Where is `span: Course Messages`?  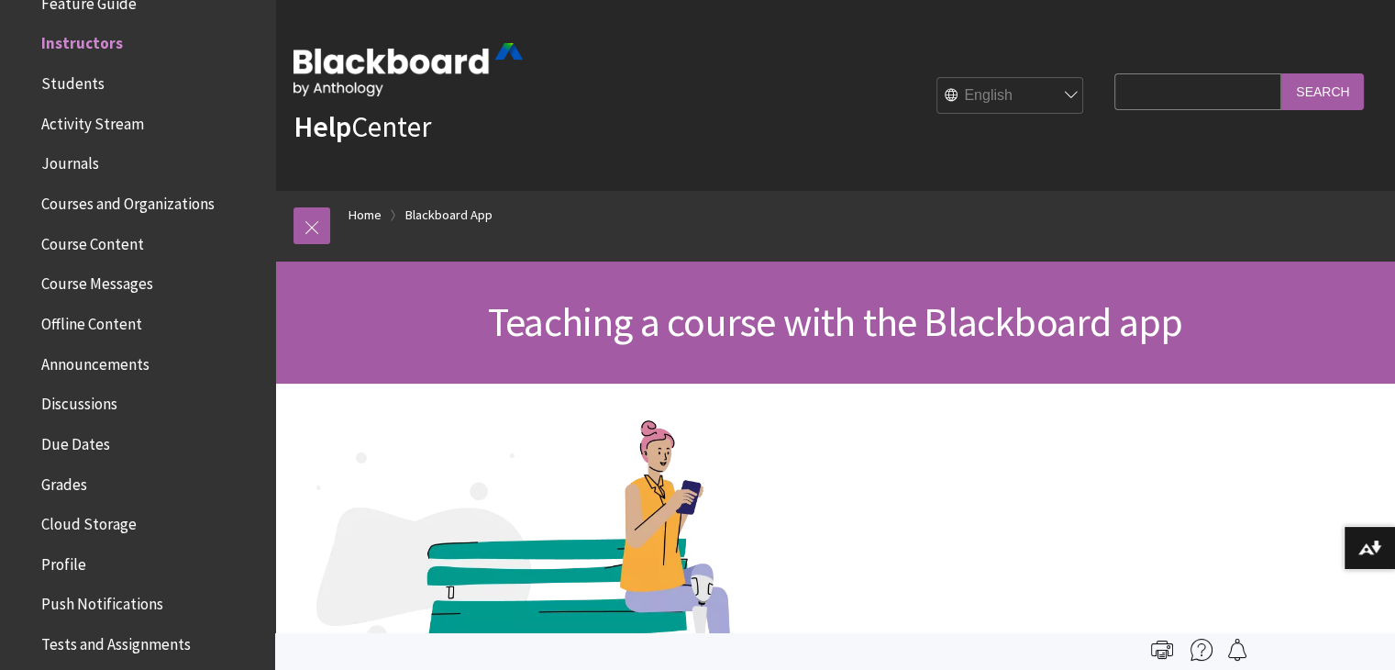 span: Course Messages is located at coordinates (97, 281).